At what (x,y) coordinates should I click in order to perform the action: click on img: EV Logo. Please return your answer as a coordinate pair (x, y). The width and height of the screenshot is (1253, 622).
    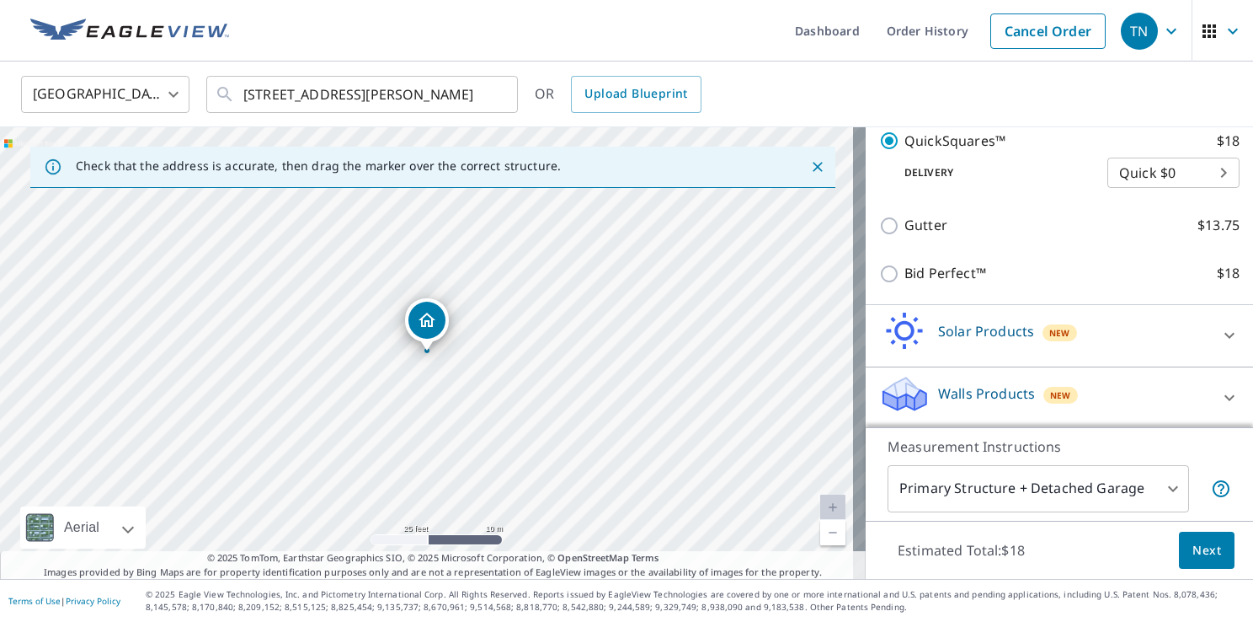
    Looking at the image, I should click on (130, 31).